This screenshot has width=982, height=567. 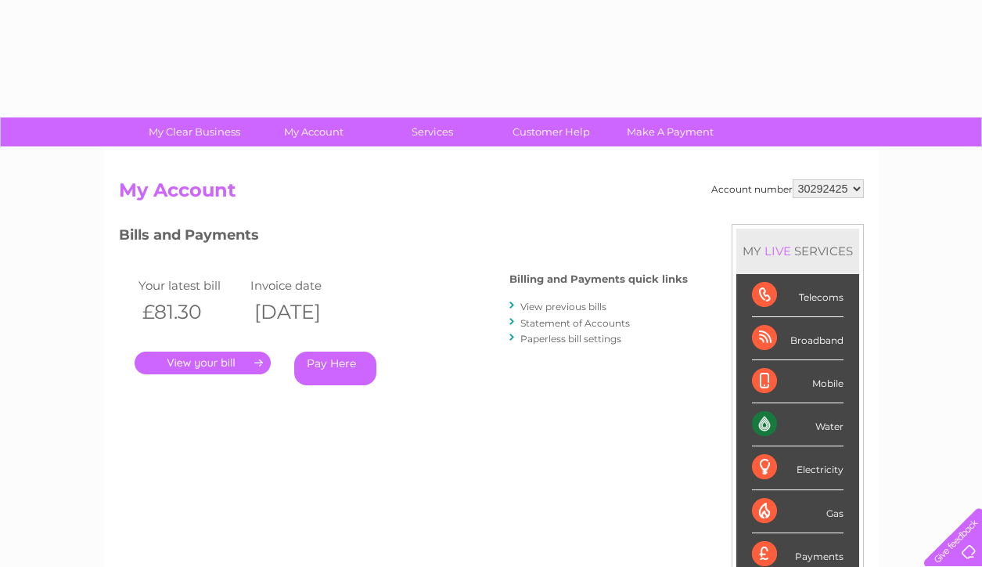 What do you see at coordinates (778, 250) in the screenshot?
I see `div: LIVE` at bounding box center [778, 250].